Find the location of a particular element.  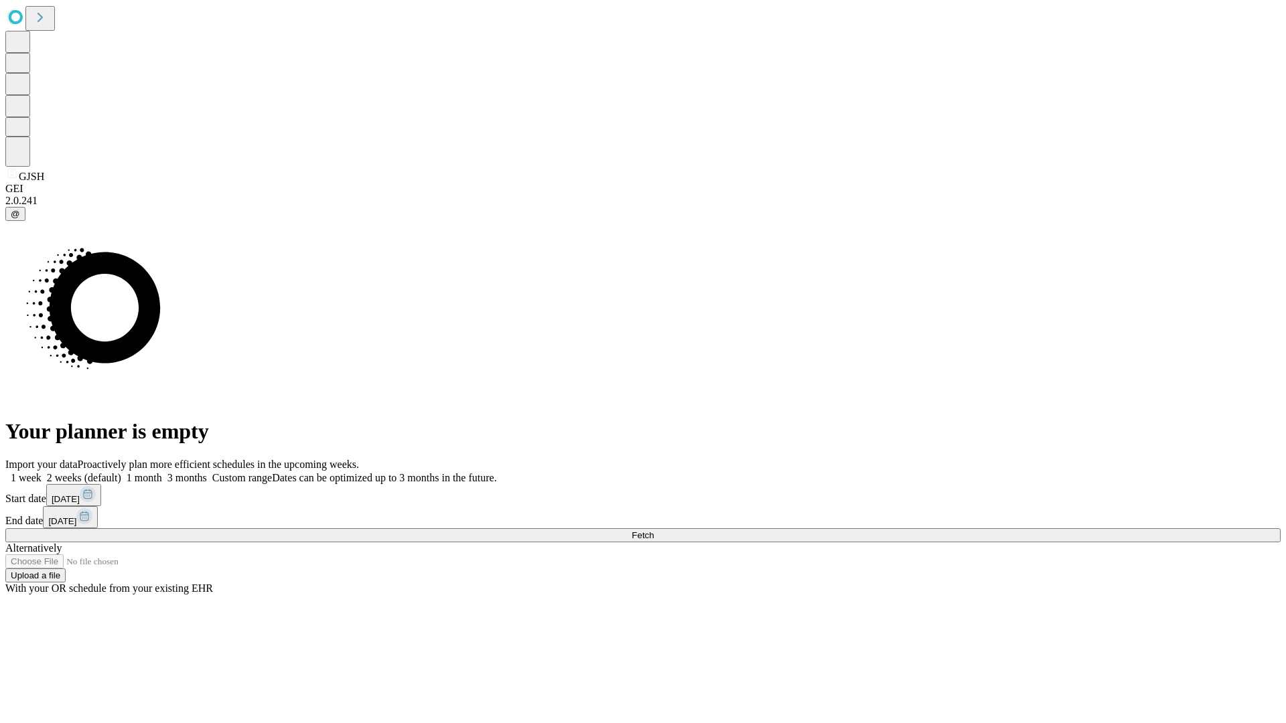

span: Alternatively is located at coordinates (33, 548).